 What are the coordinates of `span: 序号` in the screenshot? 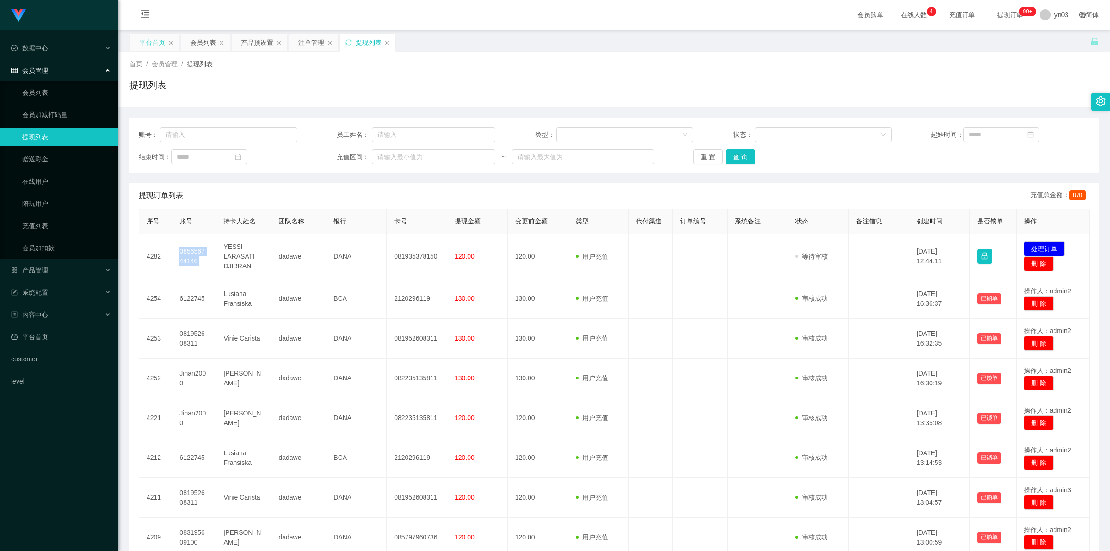 It's located at (153, 221).